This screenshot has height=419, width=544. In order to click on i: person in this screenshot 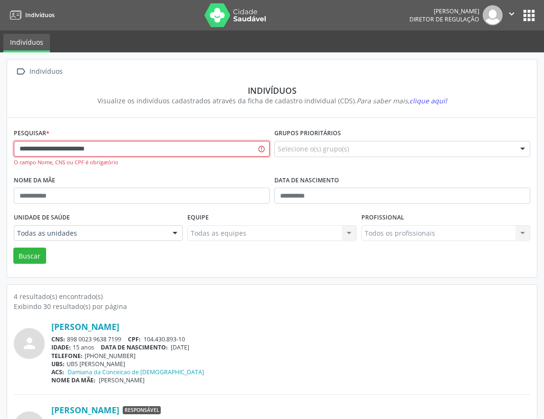, I will do `click(30, 343)`.